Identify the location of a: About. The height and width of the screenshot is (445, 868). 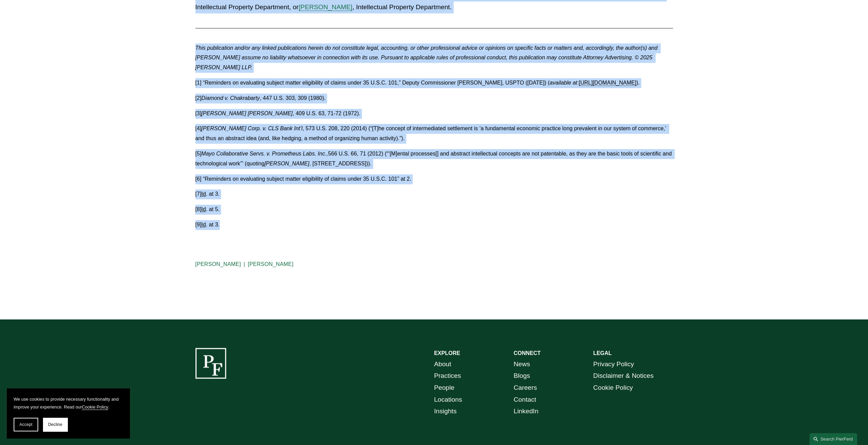
(443, 364).